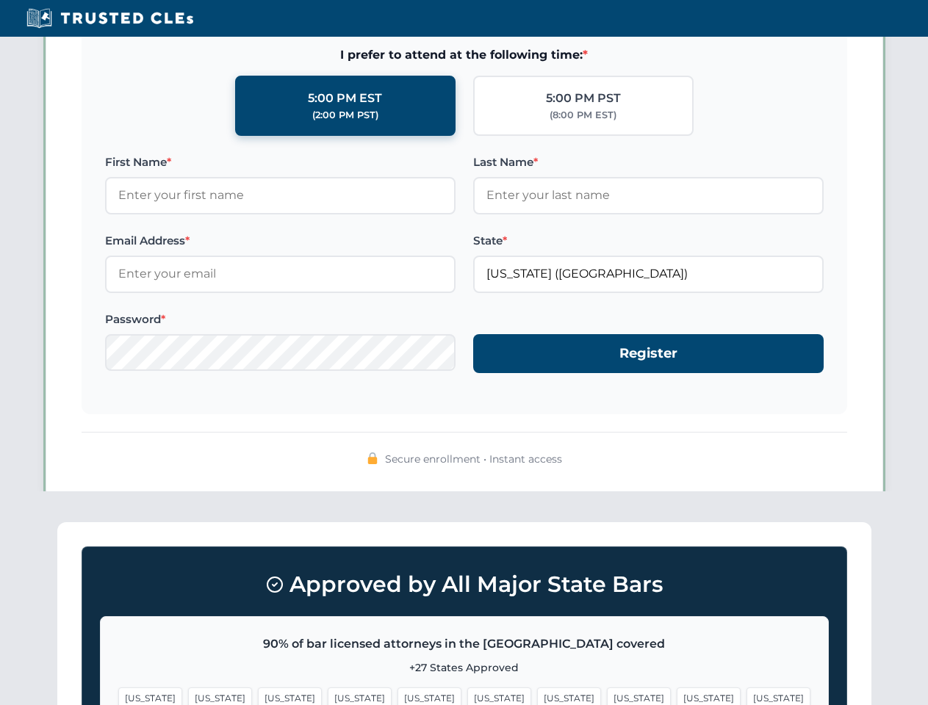 The width and height of the screenshot is (928, 705). Describe the element at coordinates (464, 55) in the screenshot. I see `span: I prefer to attend at the following time:` at that location.